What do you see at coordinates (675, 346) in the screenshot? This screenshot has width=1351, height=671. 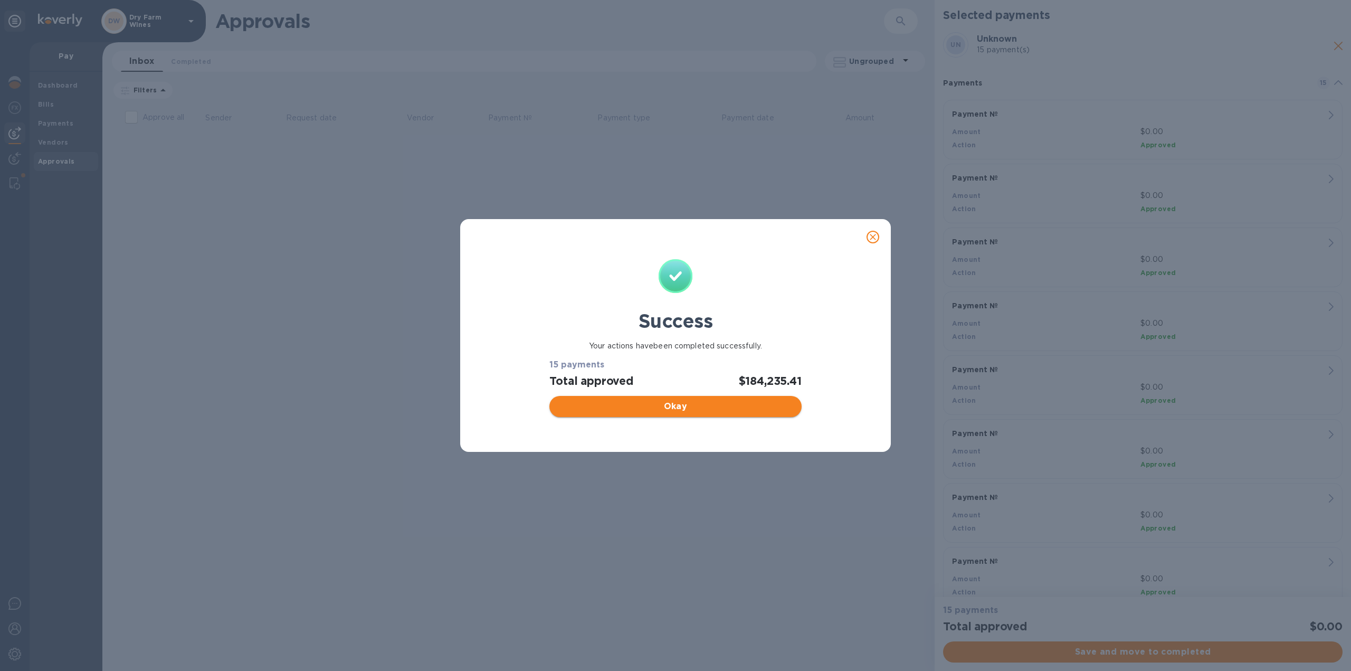 I see `p: Your actions have been completed successfully.` at bounding box center [675, 346].